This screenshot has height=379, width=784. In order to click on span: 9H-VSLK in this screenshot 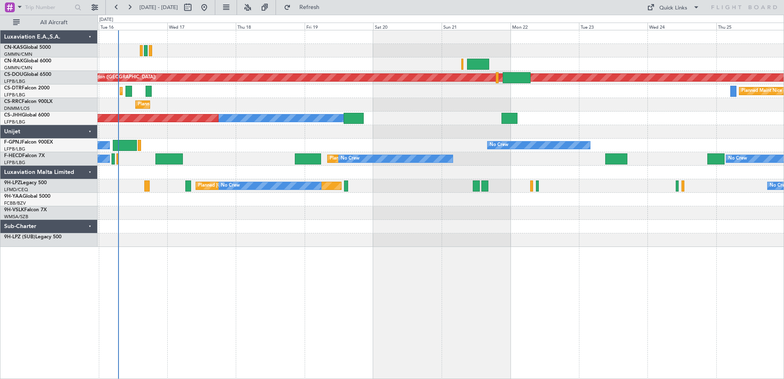, I will do `click(14, 210)`.